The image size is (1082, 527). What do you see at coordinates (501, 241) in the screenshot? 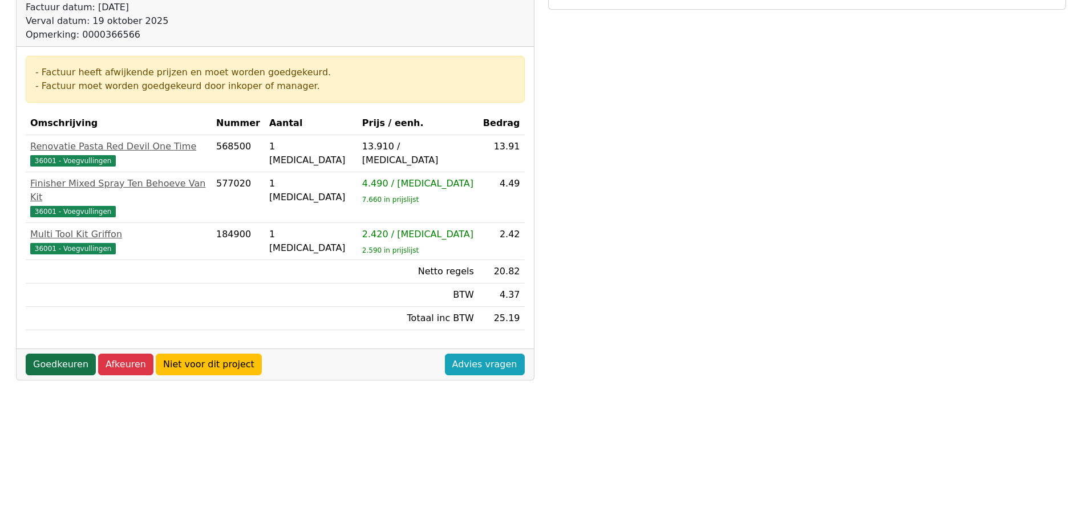
I see `td: 2.42` at bounding box center [501, 241].